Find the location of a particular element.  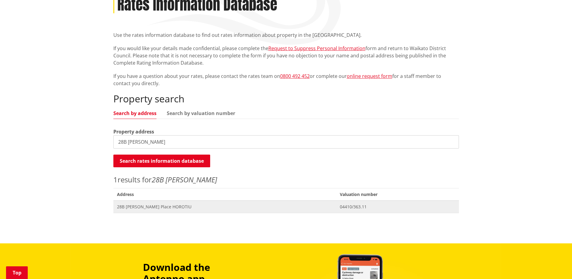

p: If you have a question about your rates, please contact the rates team on or complete our for a s... is located at coordinates (286, 80).